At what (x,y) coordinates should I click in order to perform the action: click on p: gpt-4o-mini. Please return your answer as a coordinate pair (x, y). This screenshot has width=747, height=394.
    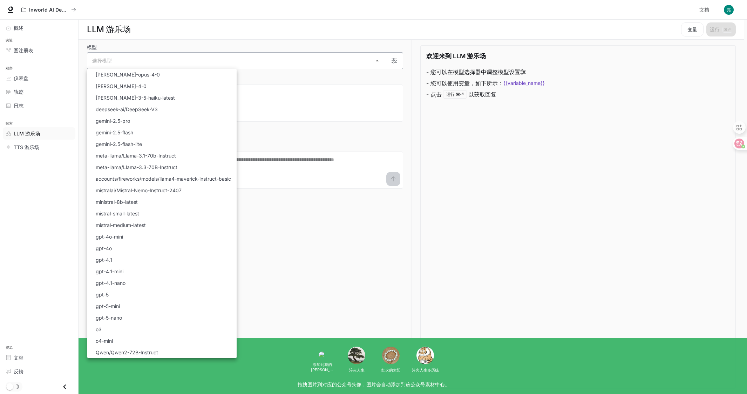
    Looking at the image, I should click on (109, 236).